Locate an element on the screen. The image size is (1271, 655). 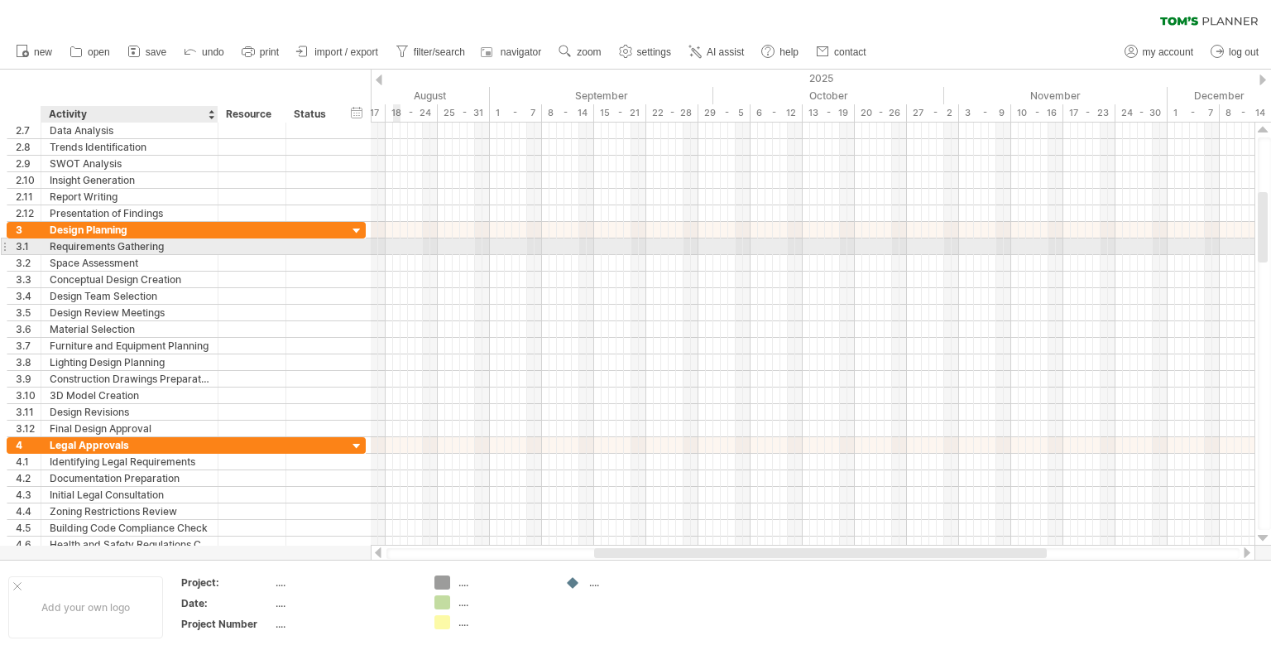
div: 3D Model Creation is located at coordinates (129, 395).